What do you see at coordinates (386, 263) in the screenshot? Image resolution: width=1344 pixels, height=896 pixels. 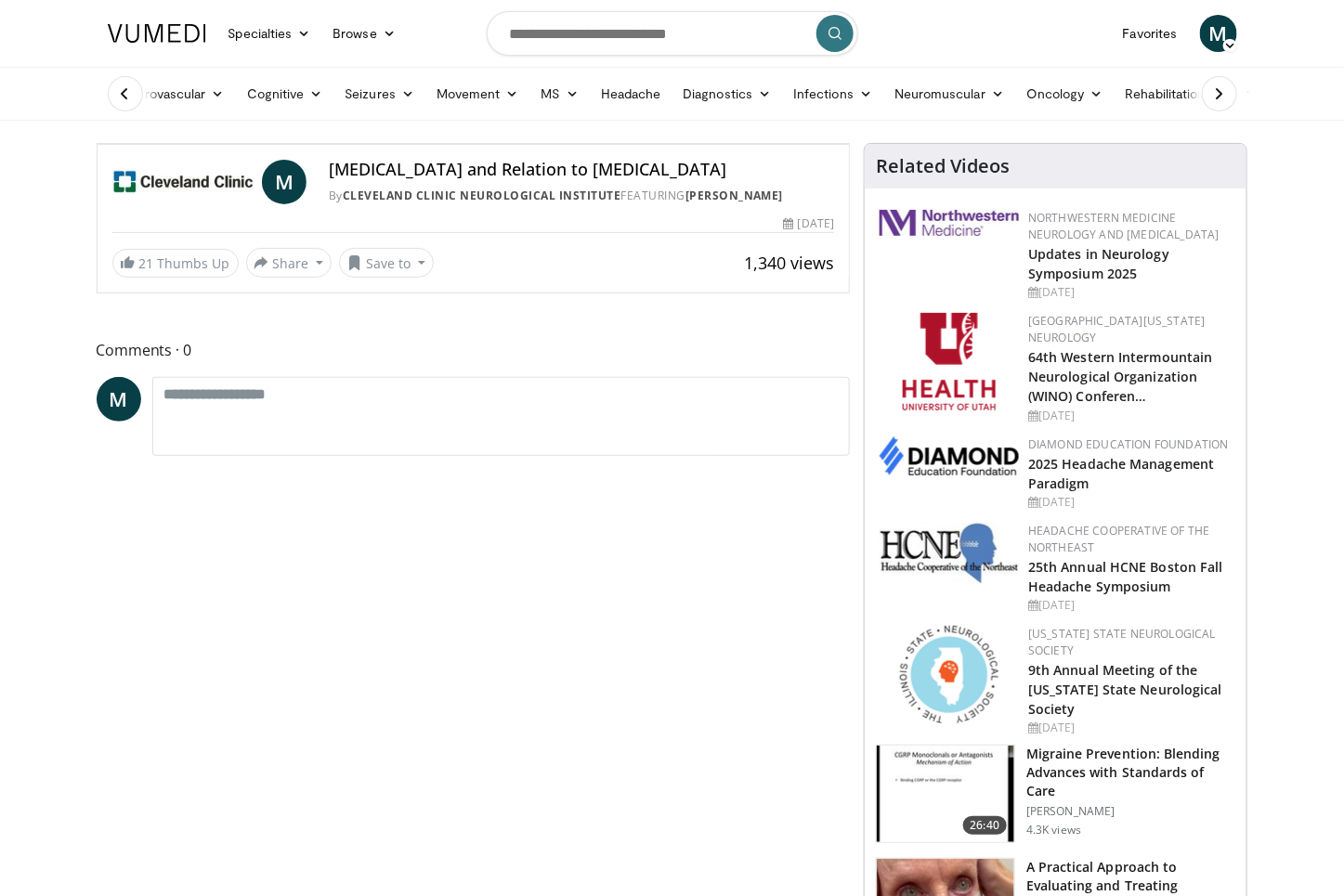 I see `button: Save to` at bounding box center [386, 263].